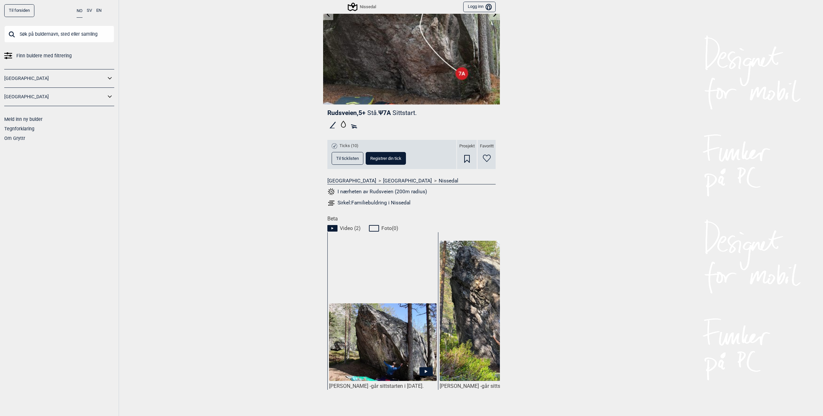 The image size is (823, 416). I want to click on a: Sirkel:Familiebuldring i Nissedal, so click(412, 203).